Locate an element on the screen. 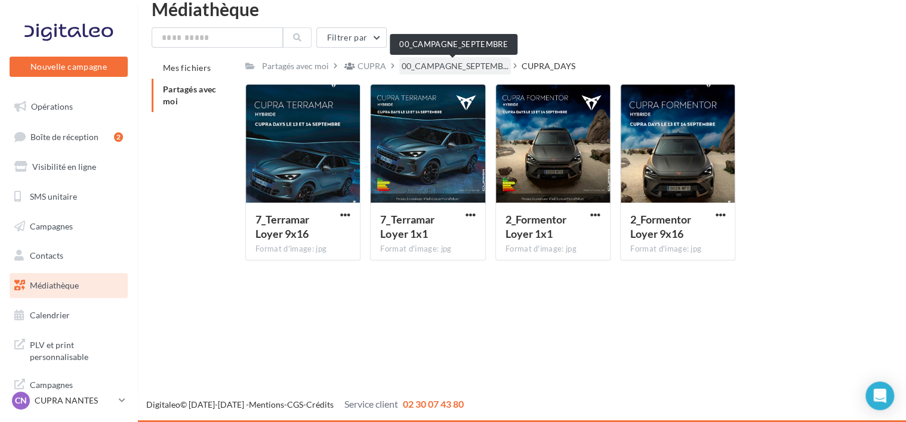 The width and height of the screenshot is (906, 422). a: PLV et print personnalisable is located at coordinates (69, 350).